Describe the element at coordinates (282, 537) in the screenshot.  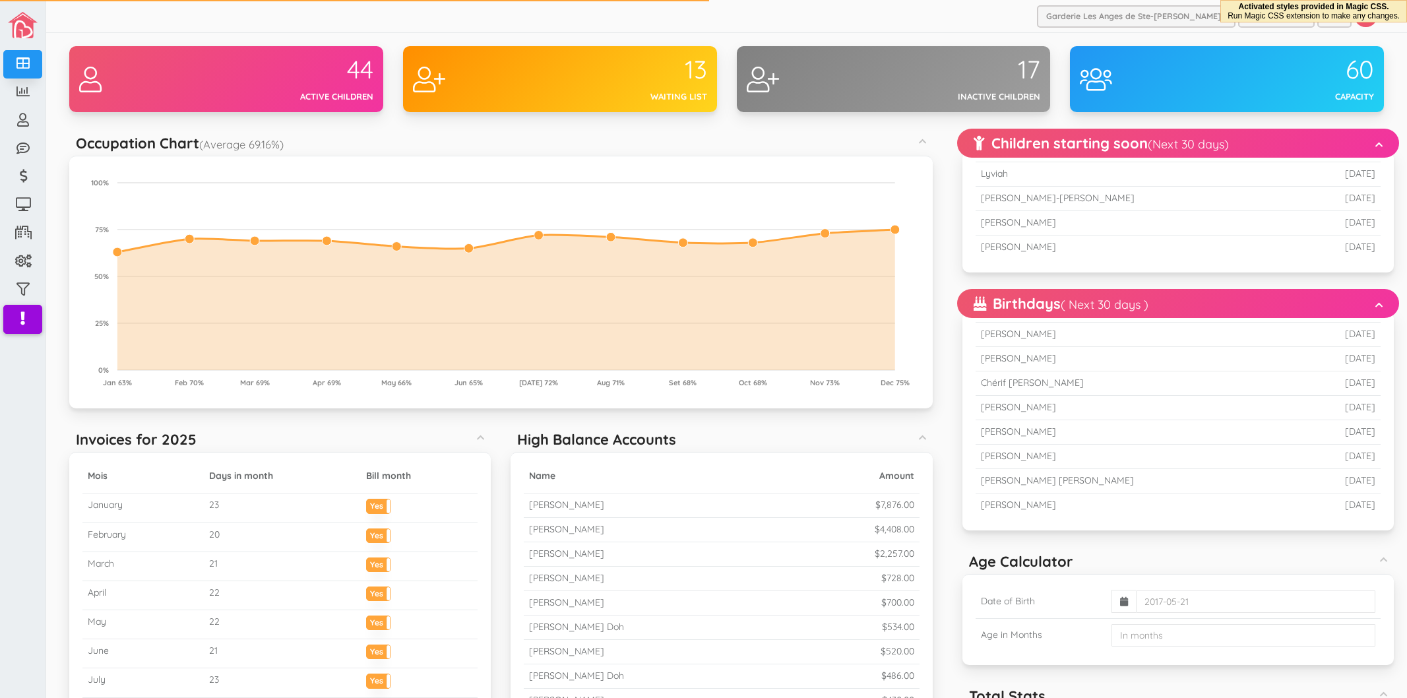
I see `td: 20` at that location.